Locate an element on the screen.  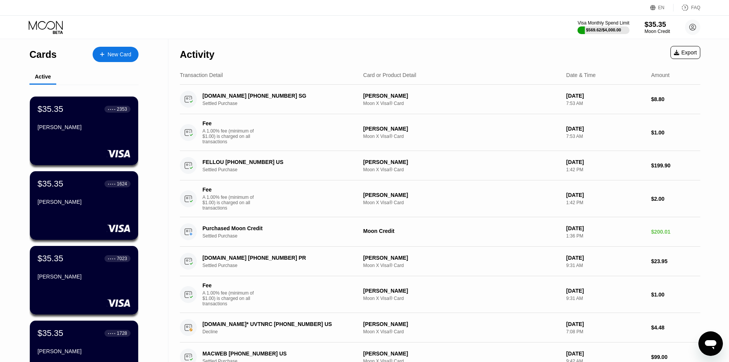
div: 7:08 PM is located at coordinates (606, 331).